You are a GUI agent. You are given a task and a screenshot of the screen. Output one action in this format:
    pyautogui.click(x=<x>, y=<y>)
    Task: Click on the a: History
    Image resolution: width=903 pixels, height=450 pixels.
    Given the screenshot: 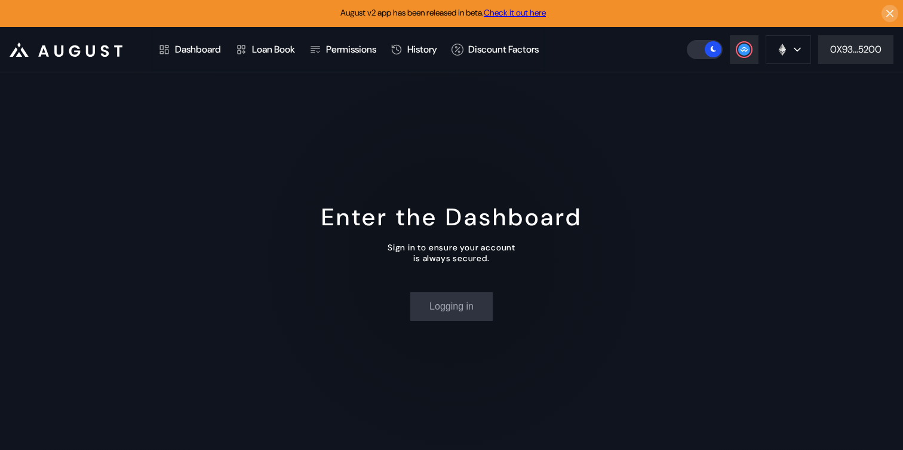 What is the action you would take?
    pyautogui.click(x=414, y=50)
    